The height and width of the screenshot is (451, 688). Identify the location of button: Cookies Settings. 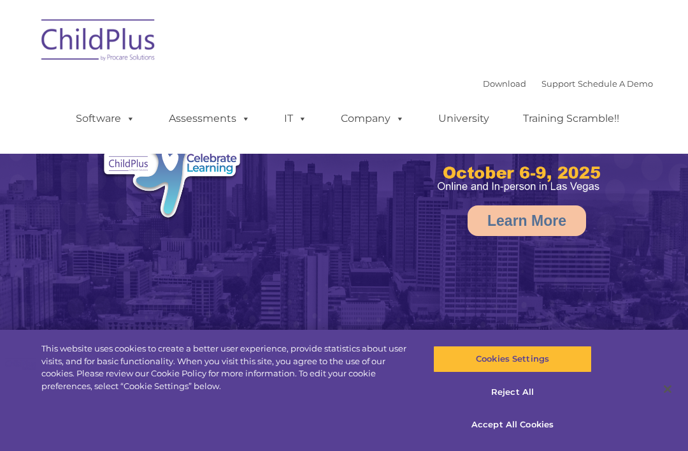
(512, 359).